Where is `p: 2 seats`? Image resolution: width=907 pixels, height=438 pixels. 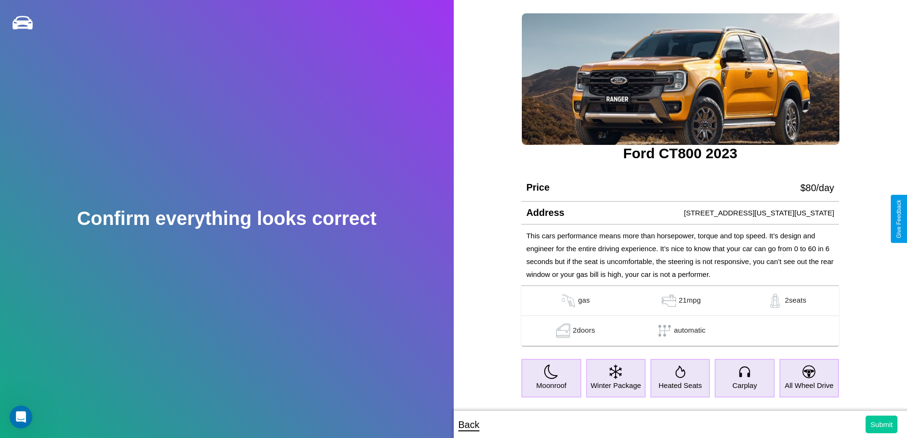 p: 2 seats is located at coordinates (795, 300).